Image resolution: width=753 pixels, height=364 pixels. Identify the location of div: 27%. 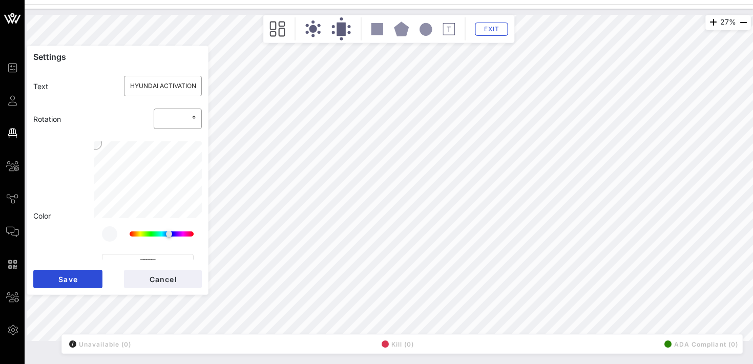
(728, 23).